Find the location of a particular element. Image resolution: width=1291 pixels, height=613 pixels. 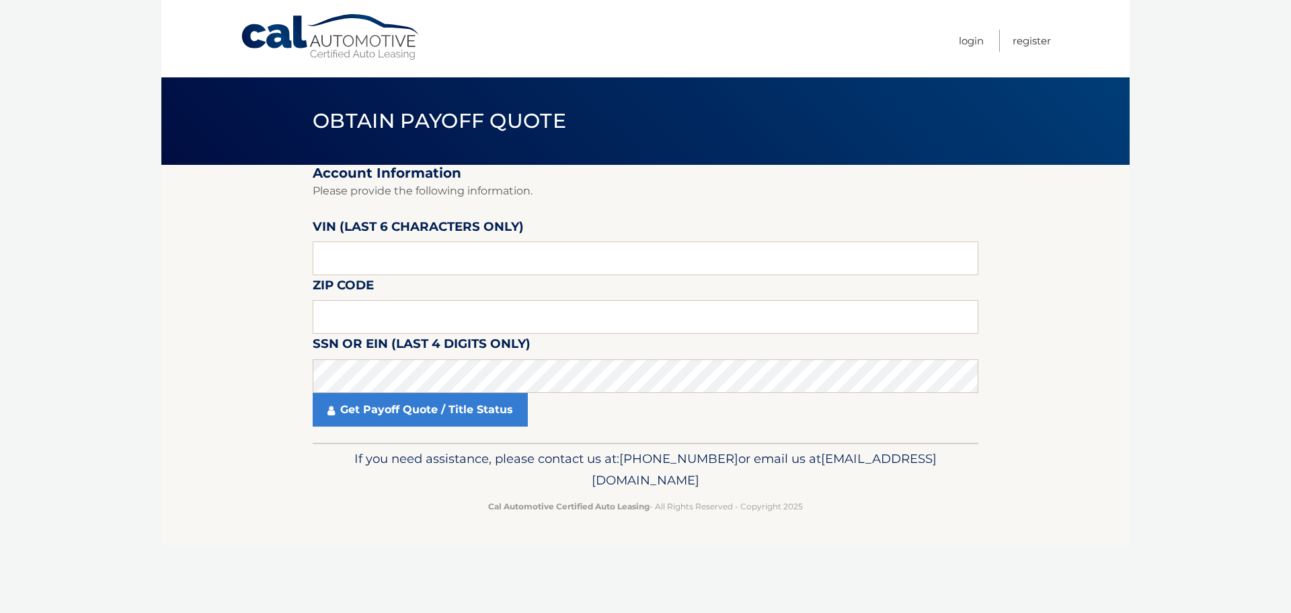

a: Register is located at coordinates (1032, 40).